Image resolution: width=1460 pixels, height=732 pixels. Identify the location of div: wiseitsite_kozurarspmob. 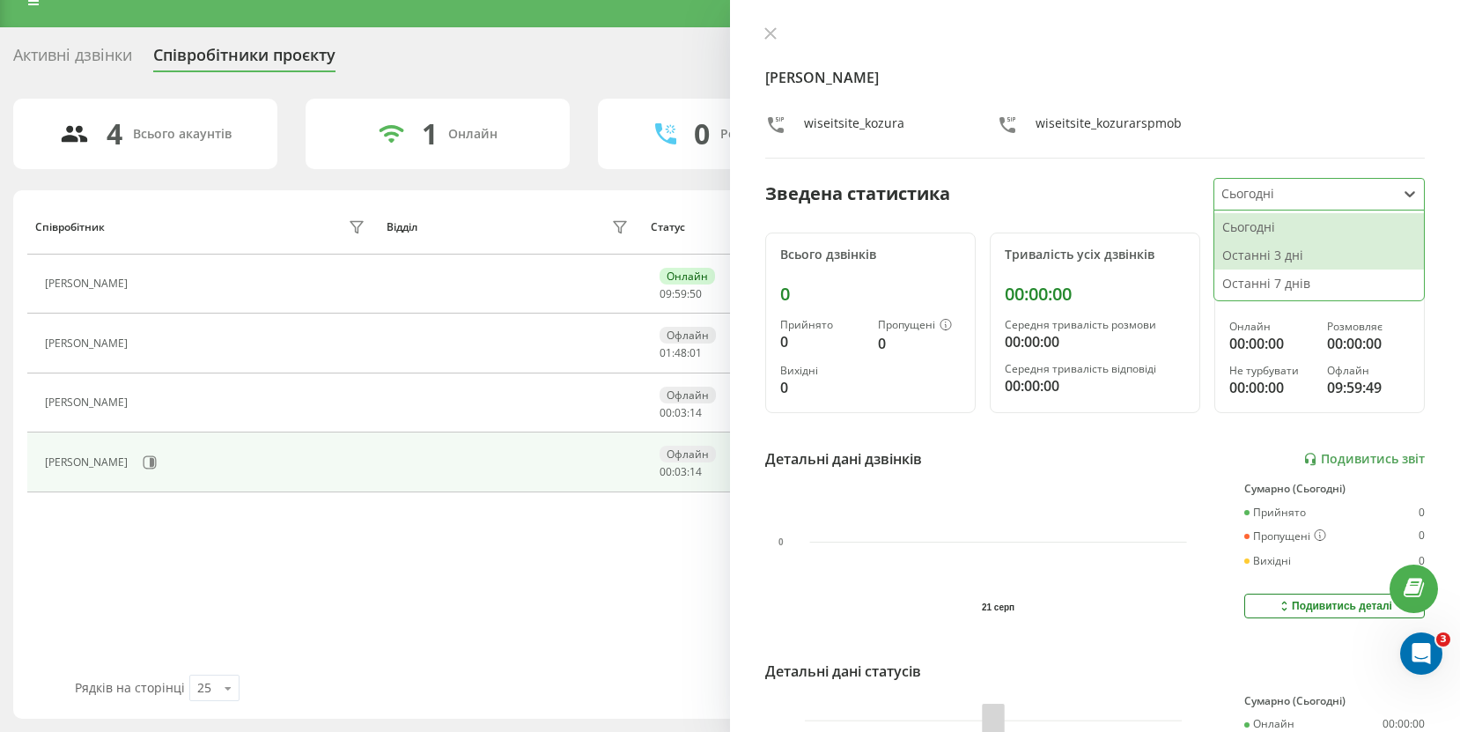
(1109, 127).